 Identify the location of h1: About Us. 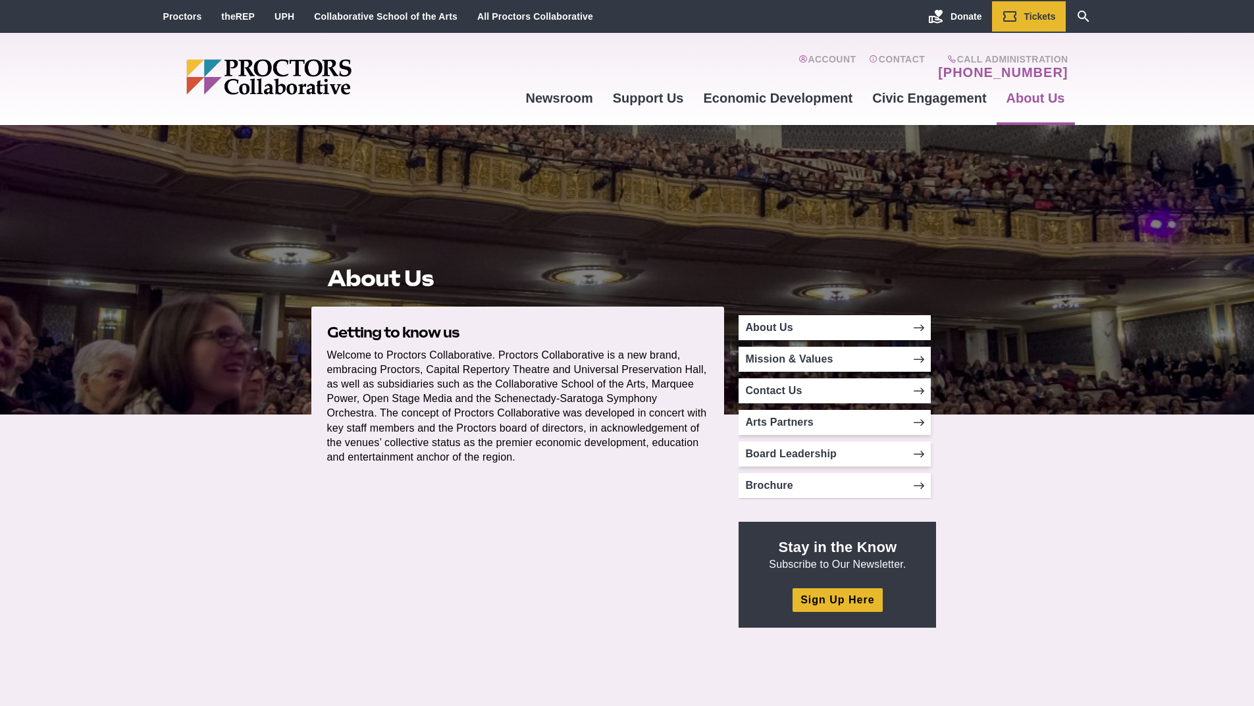
(518, 278).